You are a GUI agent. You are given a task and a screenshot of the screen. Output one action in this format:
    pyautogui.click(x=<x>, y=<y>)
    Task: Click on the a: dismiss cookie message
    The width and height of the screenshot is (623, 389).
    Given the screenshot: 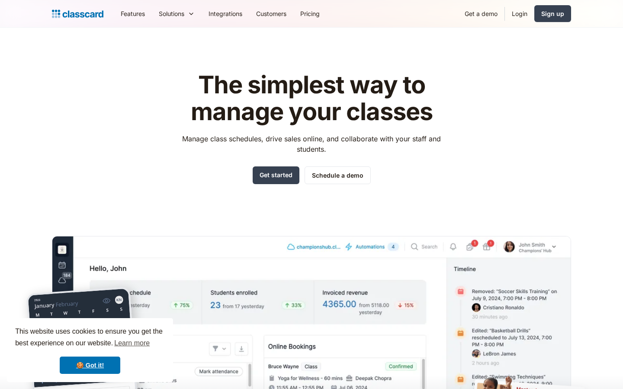 What is the action you would take?
    pyautogui.click(x=90, y=365)
    